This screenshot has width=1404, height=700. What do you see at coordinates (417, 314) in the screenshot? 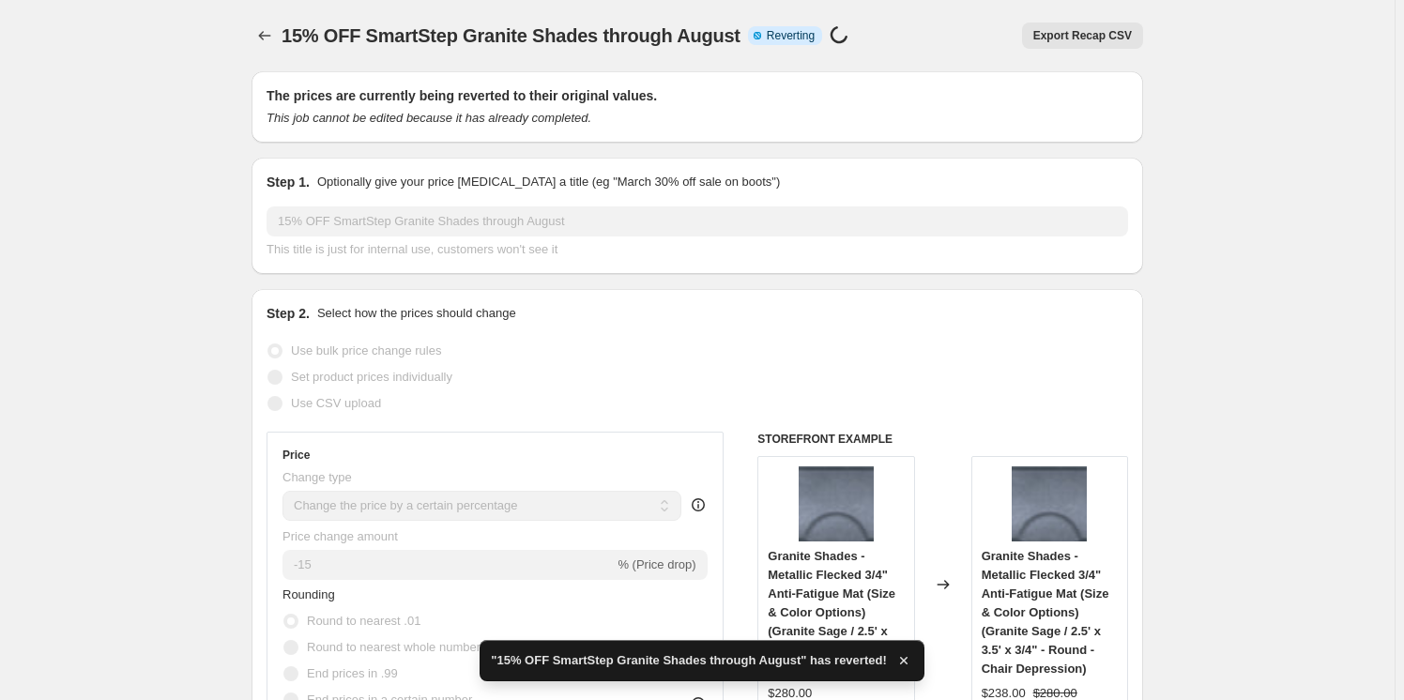
I see `p: Select how the prices should change` at bounding box center [417, 314].